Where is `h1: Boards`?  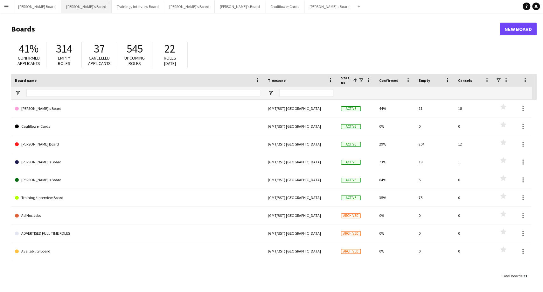 h1: Boards is located at coordinates (256, 29).